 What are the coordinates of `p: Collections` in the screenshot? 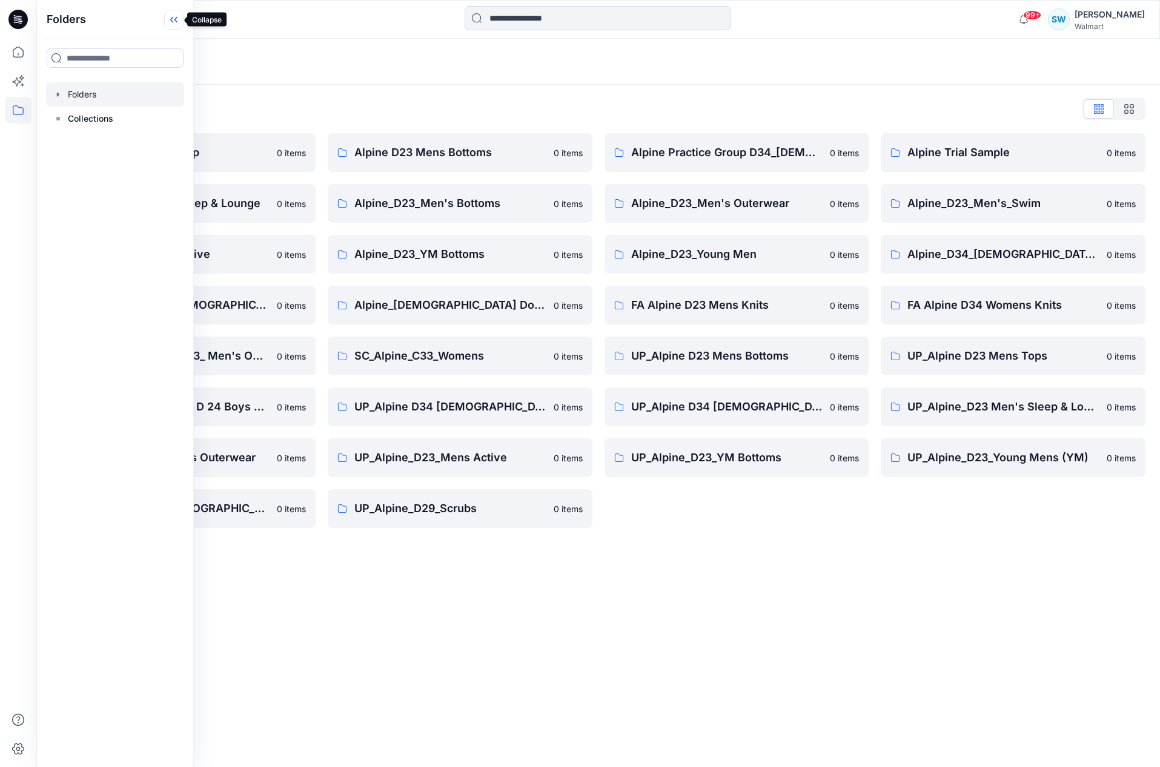 It's located at (90, 119).